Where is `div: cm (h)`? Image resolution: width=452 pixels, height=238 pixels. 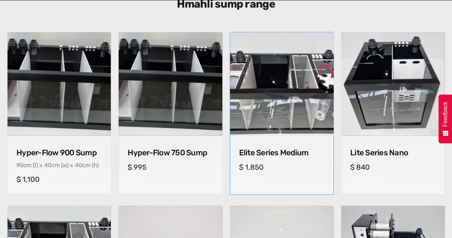
div: cm (h) is located at coordinates (90, 165).